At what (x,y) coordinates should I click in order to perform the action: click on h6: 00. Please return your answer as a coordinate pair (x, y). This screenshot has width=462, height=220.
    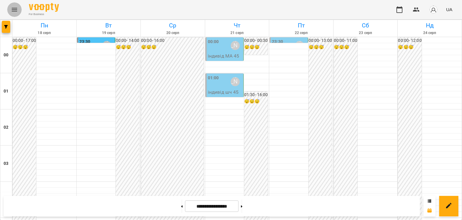
    Looking at the image, I should click on (6, 55).